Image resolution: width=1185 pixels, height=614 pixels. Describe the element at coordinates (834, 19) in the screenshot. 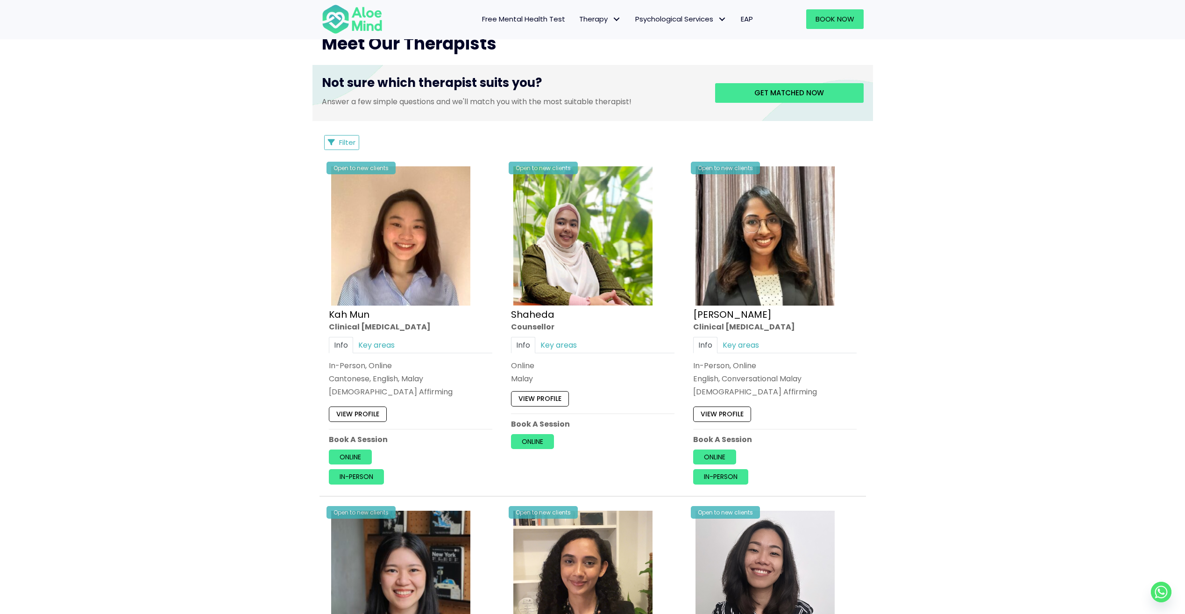

I see `a: Book Now` at that location.